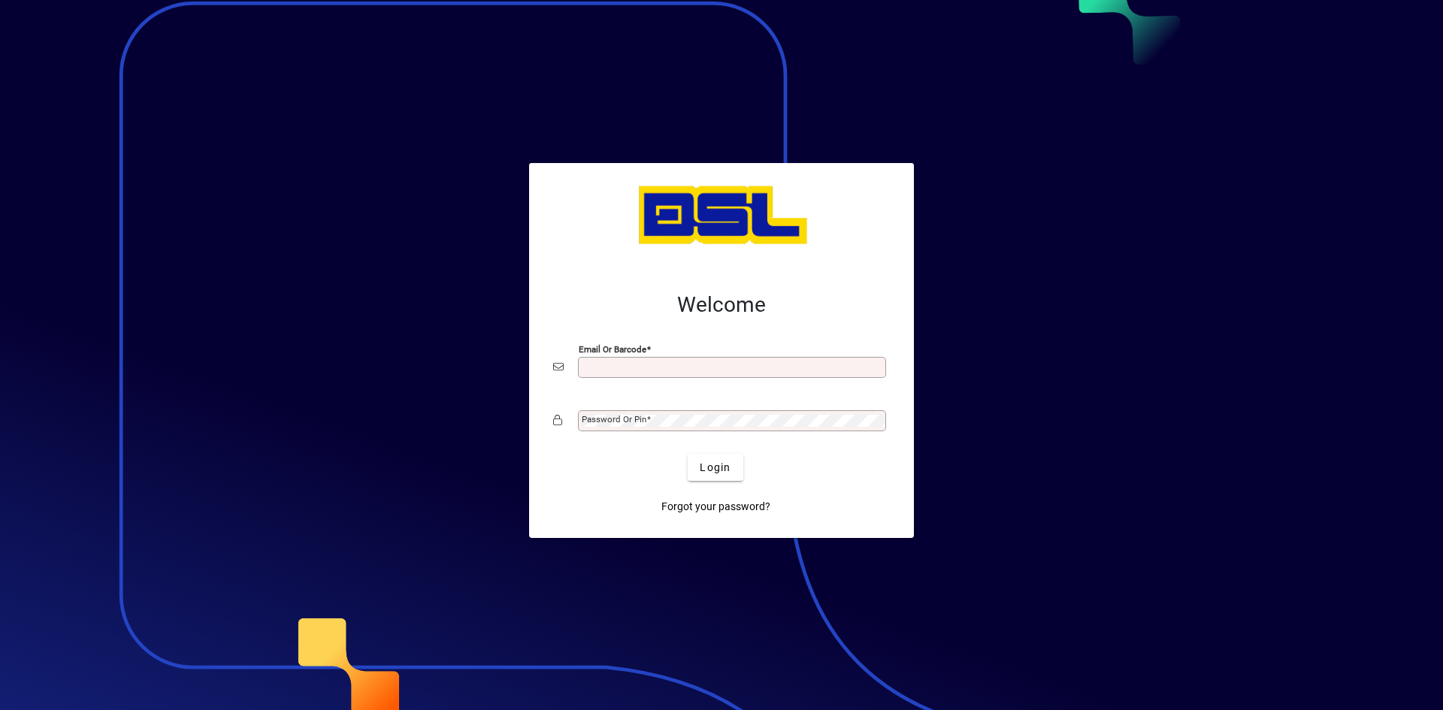  What do you see at coordinates (715, 468) in the screenshot?
I see `button: Login` at bounding box center [715, 468].